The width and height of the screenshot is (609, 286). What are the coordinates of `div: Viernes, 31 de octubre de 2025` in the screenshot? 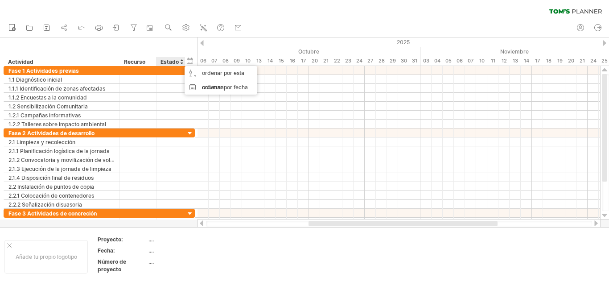 It's located at (414, 61).